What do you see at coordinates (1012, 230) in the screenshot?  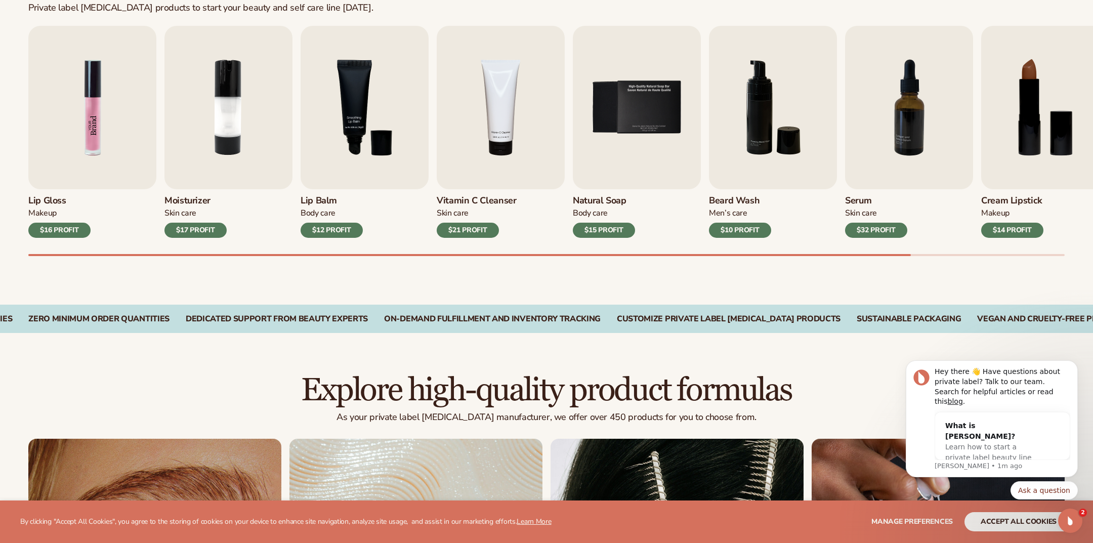 I see `div: $14 PROFIT` at bounding box center [1012, 230].